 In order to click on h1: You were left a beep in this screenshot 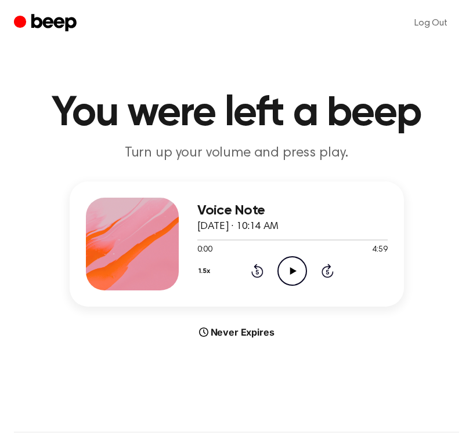, I will do `click(236, 114)`.